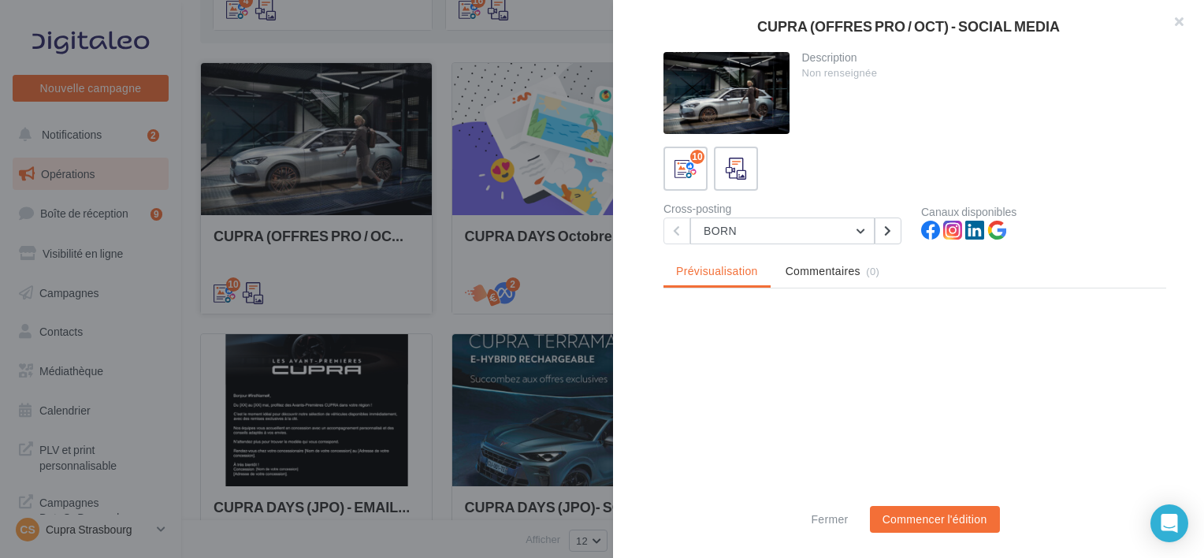 The image size is (1204, 558). I want to click on span: (0), so click(872, 271).